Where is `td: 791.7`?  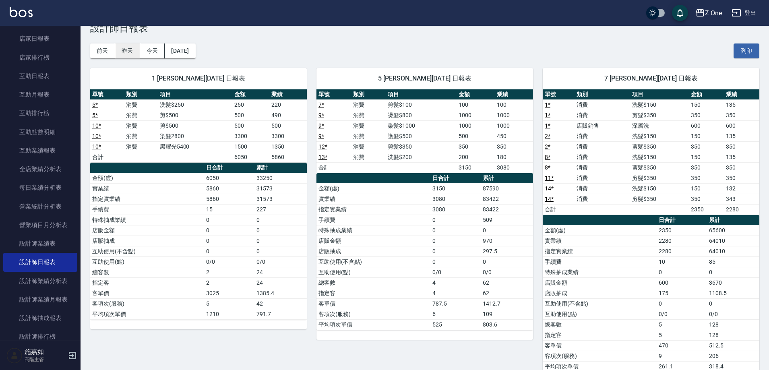
td: 791.7 is located at coordinates (281, 314).